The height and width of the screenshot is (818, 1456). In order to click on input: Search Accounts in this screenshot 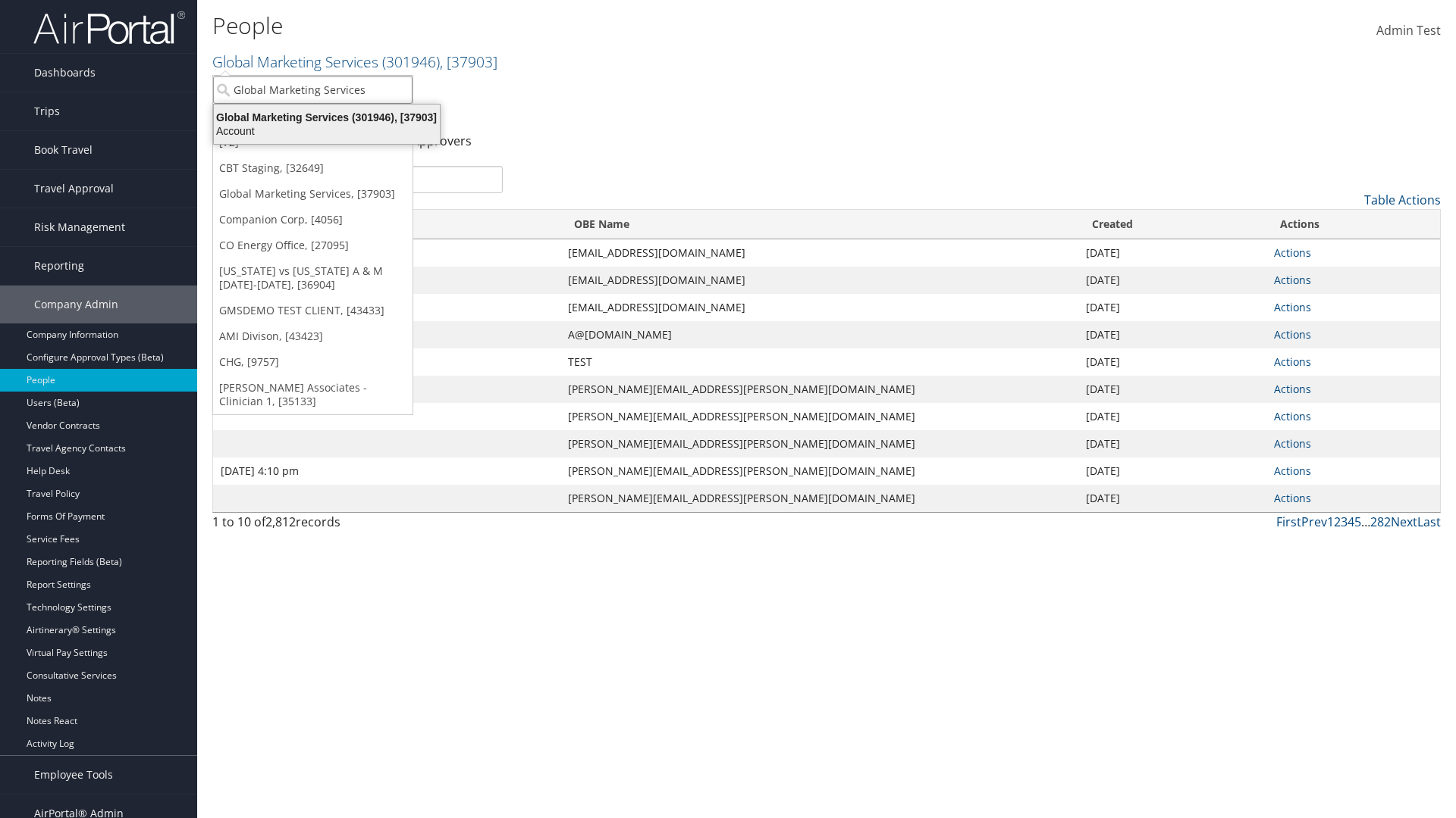, I will do `click(312, 89)`.